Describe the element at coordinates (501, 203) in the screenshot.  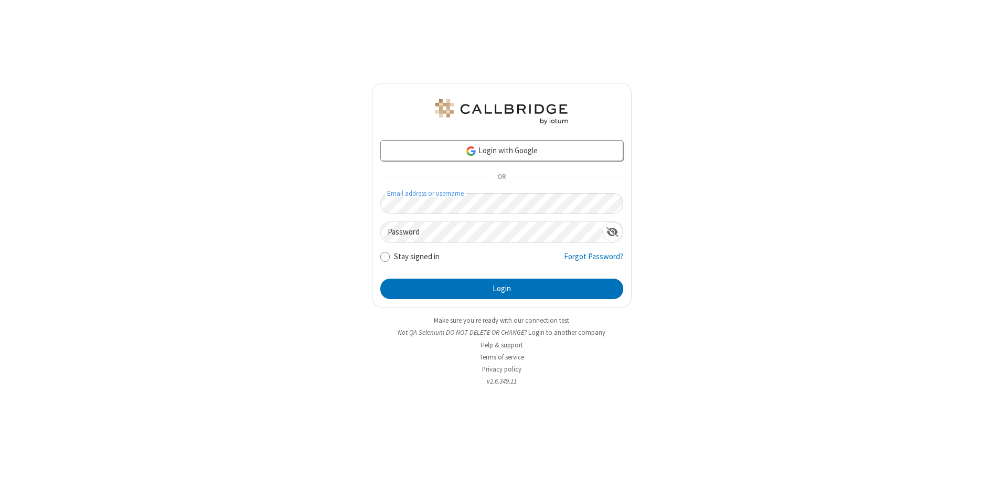
I see `input: Email address or username` at that location.